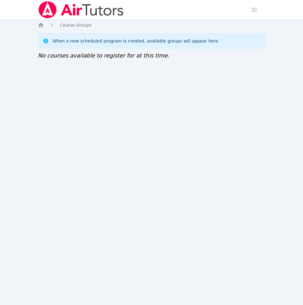 The height and width of the screenshot is (305, 303). I want to click on a: Course Groups, so click(75, 25).